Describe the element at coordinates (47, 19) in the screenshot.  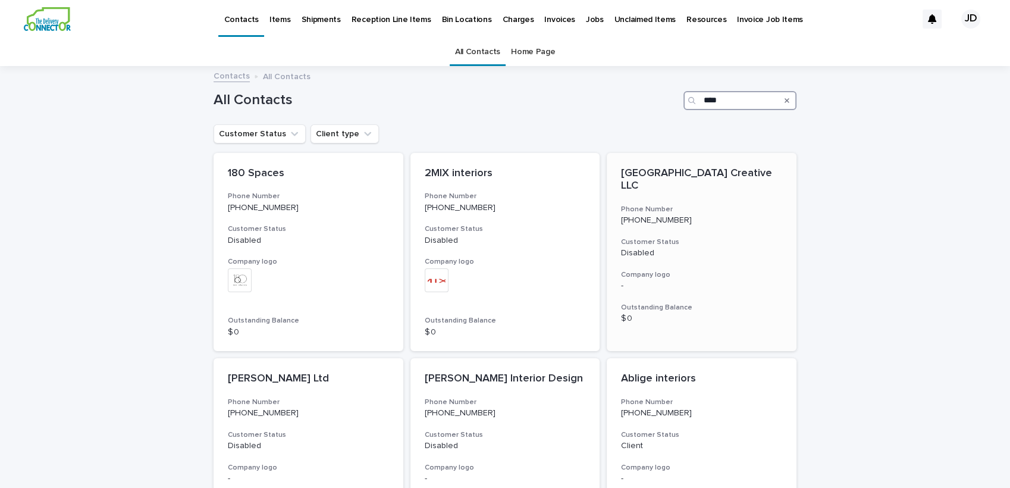
I see `img: aCWQmA6OSGG0Kwt8cj3c` at that location.